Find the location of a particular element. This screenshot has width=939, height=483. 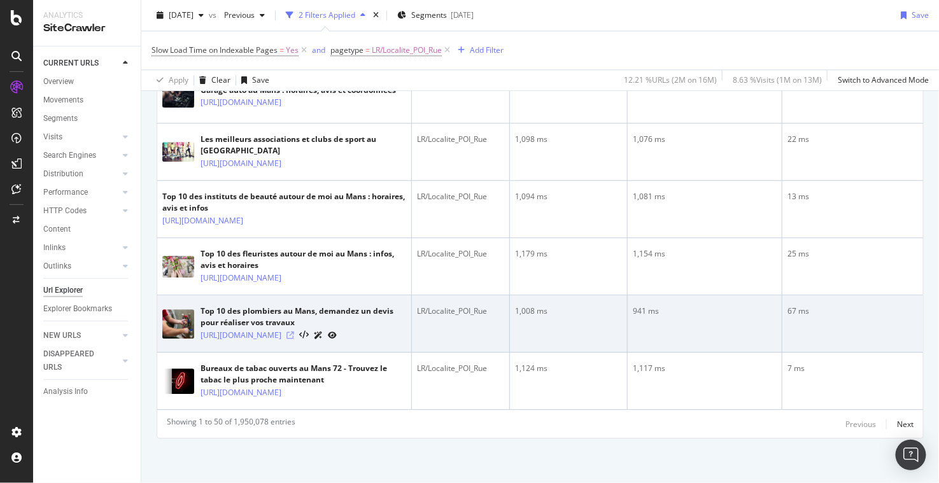

div: 1,081 ms is located at coordinates (705, 197).